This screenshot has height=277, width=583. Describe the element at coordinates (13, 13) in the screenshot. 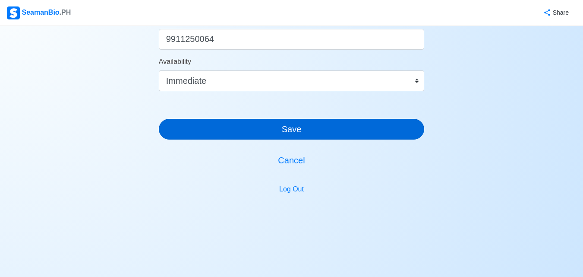

I see `img: Logo` at that location.